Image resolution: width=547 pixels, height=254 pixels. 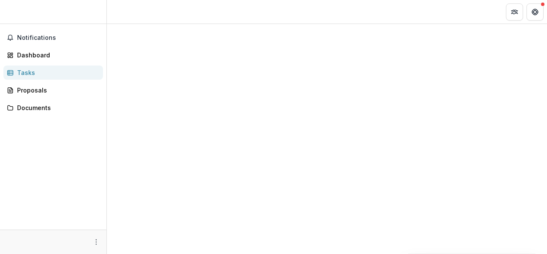 What do you see at coordinates (53, 72) in the screenshot?
I see `a: Tasks` at bounding box center [53, 72].